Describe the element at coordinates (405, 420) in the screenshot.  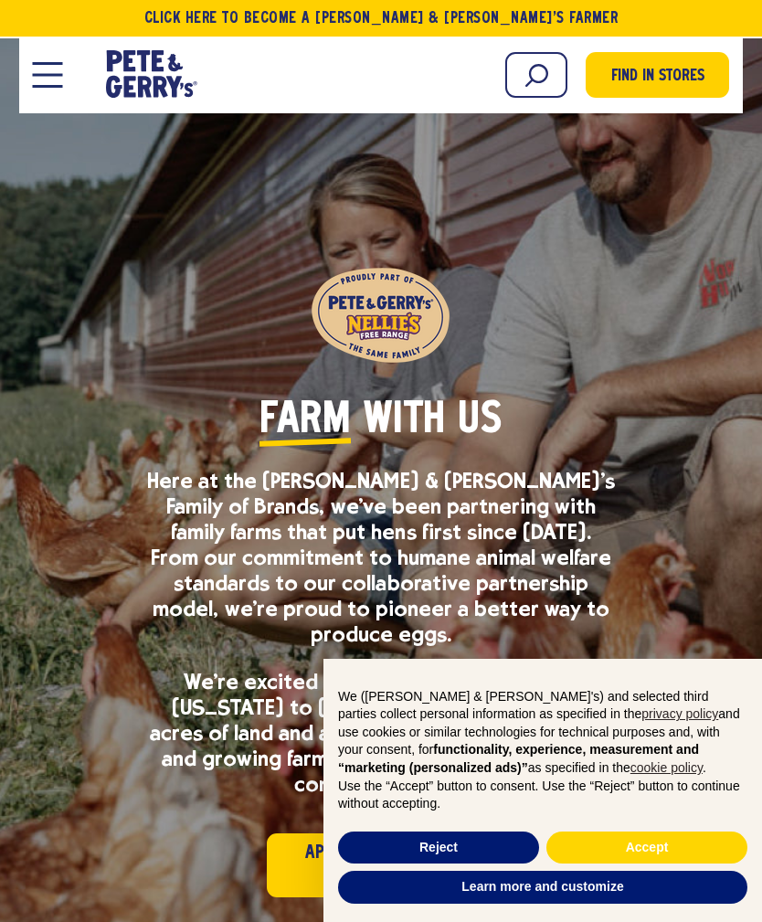
I see `span: with` at that location.